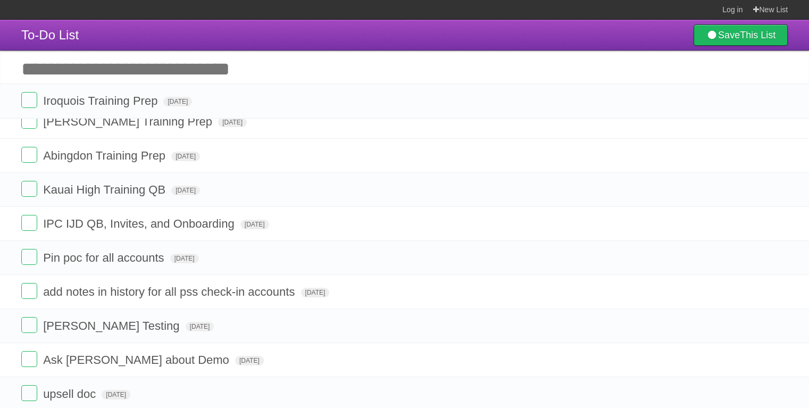  What do you see at coordinates (740, 35) in the screenshot?
I see `a: SaveThis List` at bounding box center [740, 35].